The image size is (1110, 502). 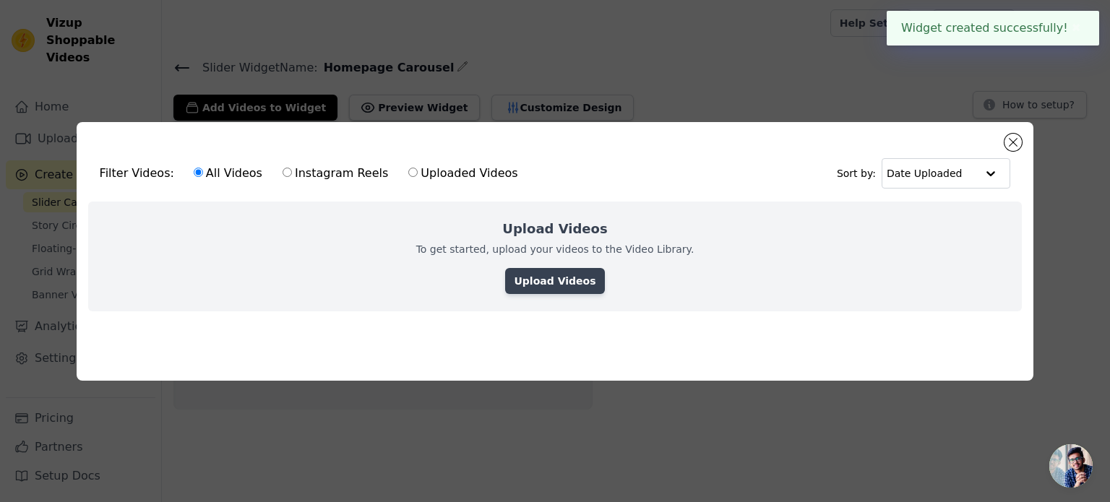 What do you see at coordinates (1013, 142) in the screenshot?
I see `button: Close modal` at bounding box center [1013, 142].